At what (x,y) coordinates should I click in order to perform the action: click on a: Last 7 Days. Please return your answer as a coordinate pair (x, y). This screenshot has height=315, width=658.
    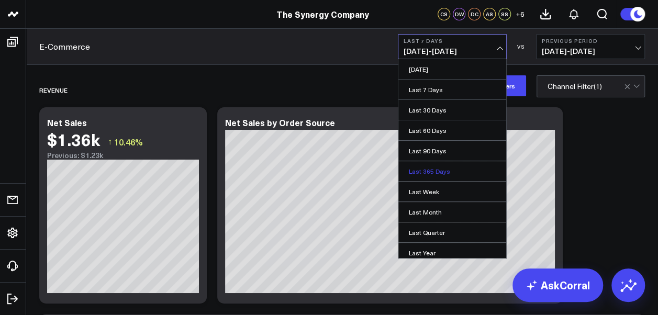
    Looking at the image, I should click on (452, 89).